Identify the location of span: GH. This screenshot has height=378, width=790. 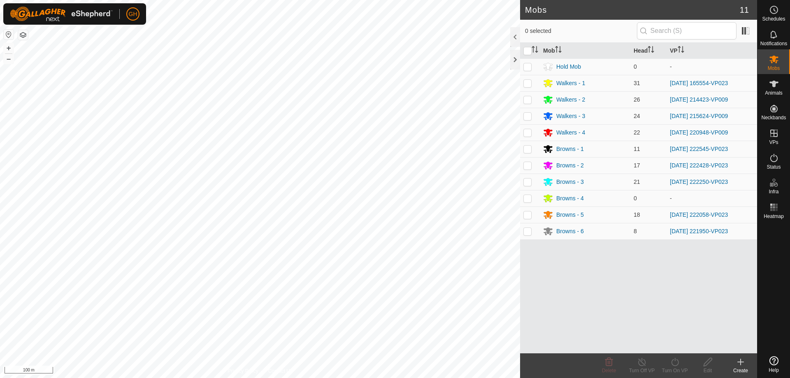
(133, 14).